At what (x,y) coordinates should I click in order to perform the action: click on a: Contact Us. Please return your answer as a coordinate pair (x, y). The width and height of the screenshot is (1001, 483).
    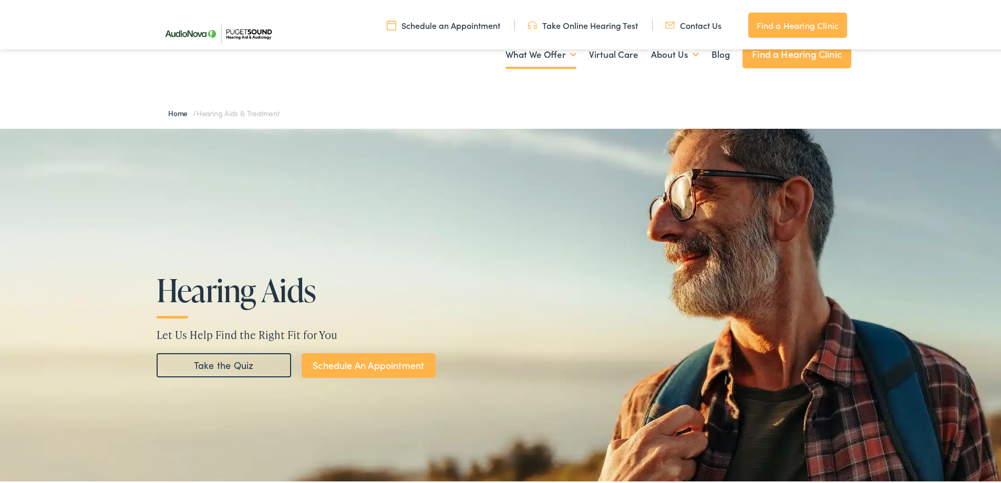
    Looking at the image, I should click on (693, 23).